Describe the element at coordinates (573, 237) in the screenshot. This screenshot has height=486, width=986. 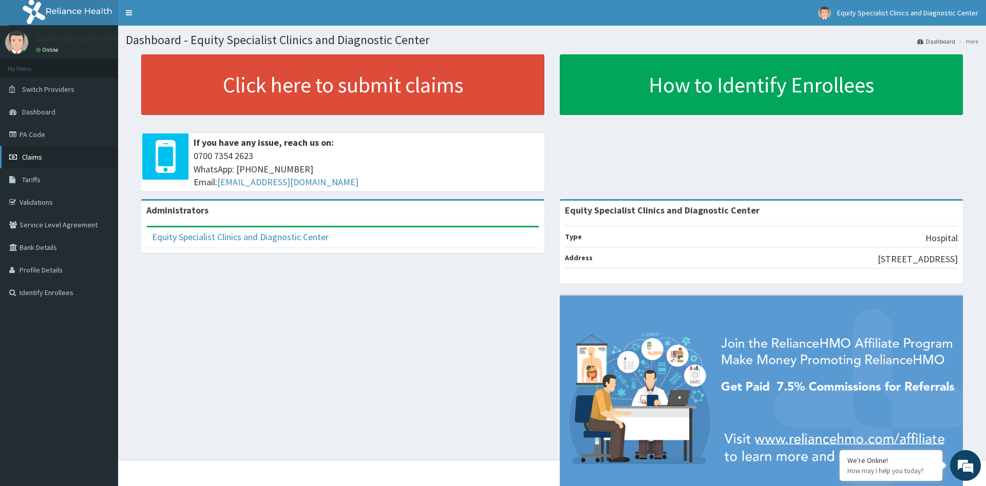
I see `b: Type` at that location.